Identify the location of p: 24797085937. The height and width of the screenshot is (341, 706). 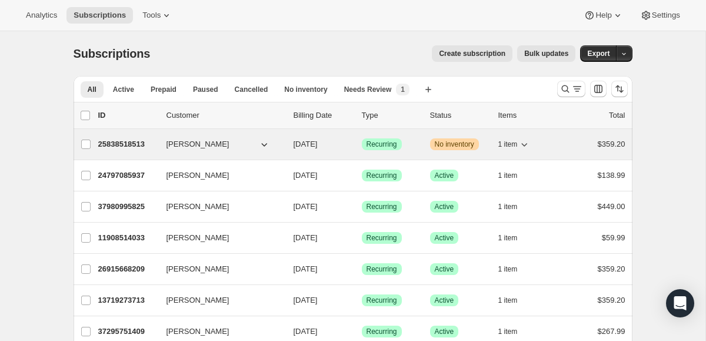
(128, 175).